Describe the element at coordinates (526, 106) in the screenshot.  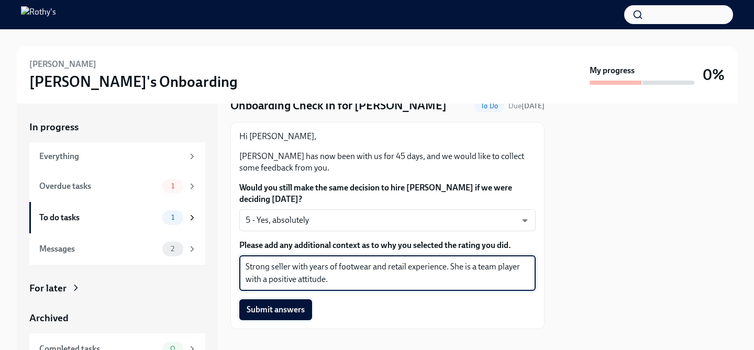
I see `span: Due` at that location.